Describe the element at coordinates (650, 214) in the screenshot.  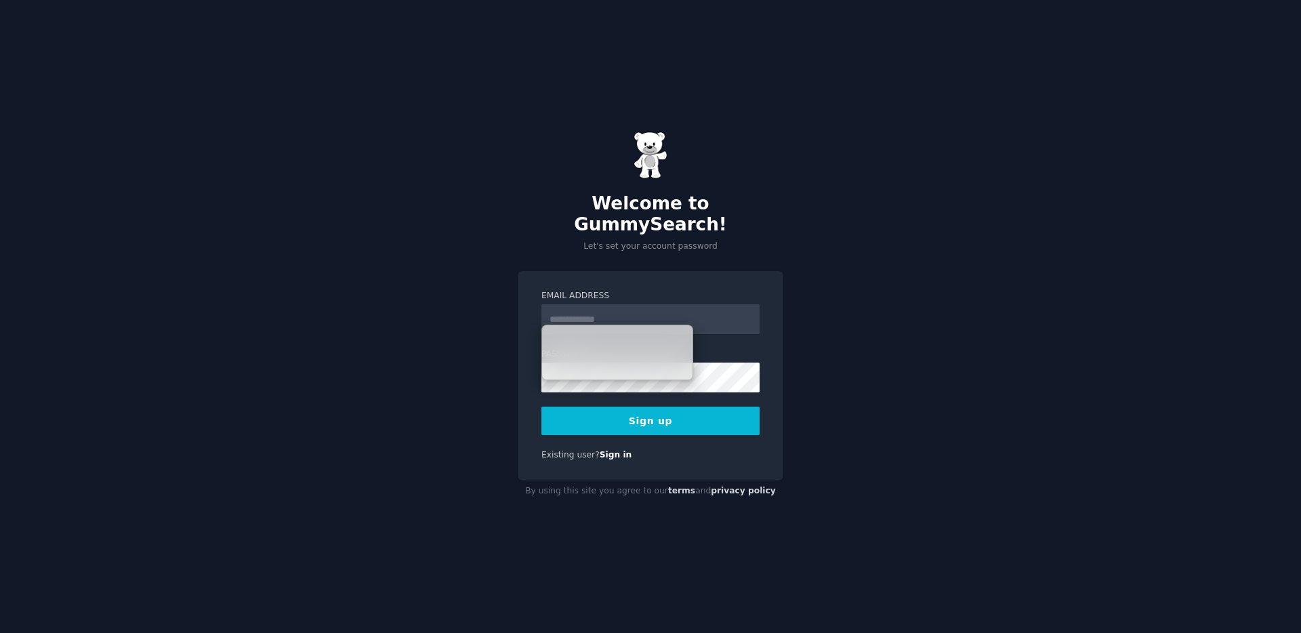
I see `h2: Welcome to GummySearch!` at that location.